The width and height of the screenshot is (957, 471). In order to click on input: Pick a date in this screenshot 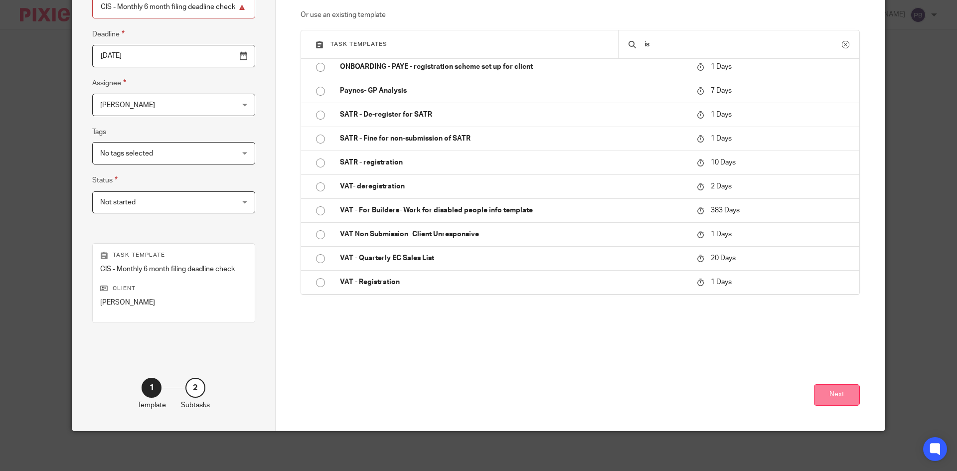, I will do `click(173, 56)`.